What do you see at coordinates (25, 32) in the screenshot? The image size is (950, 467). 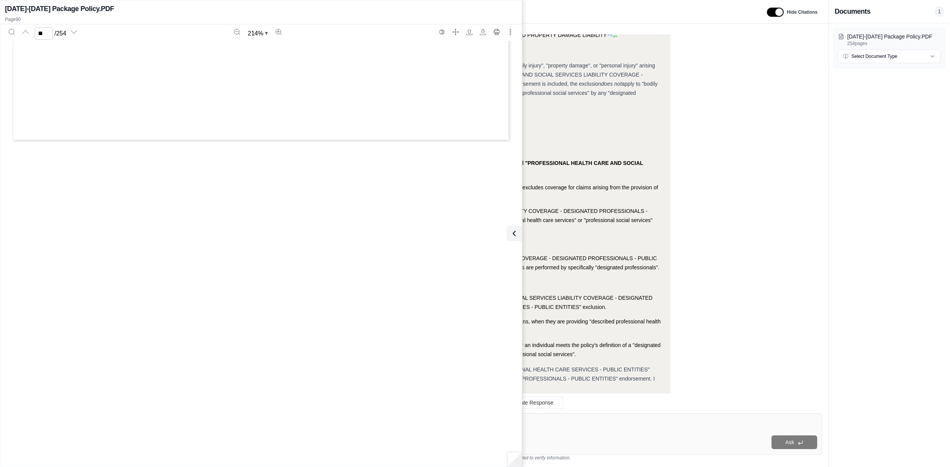 I see `button: Previous page` at bounding box center [25, 32].